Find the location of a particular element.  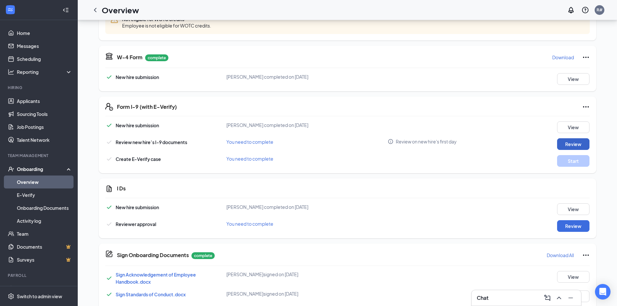

span: Review on new hire's first day is located at coordinates (426, 142).